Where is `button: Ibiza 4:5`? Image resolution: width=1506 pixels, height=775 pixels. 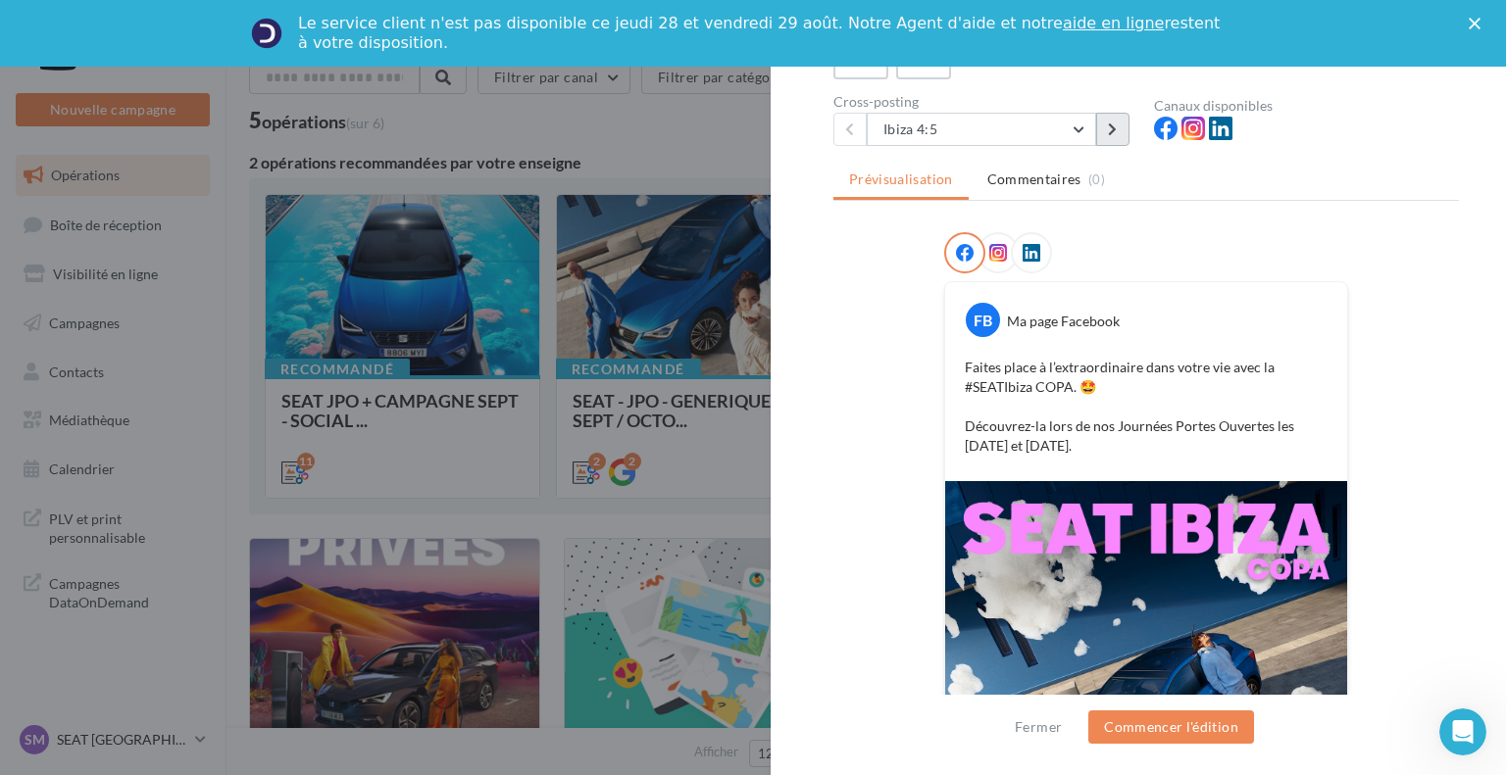 button: Ibiza 4:5 is located at coordinates (981, 129).